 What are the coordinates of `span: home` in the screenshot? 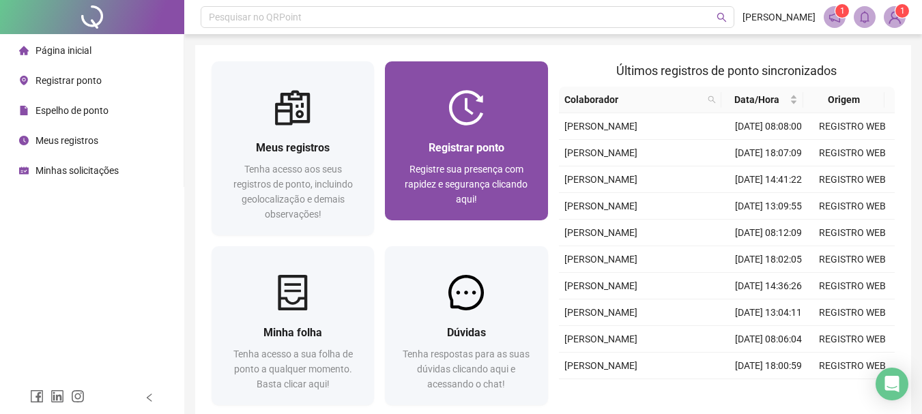 It's located at (24, 50).